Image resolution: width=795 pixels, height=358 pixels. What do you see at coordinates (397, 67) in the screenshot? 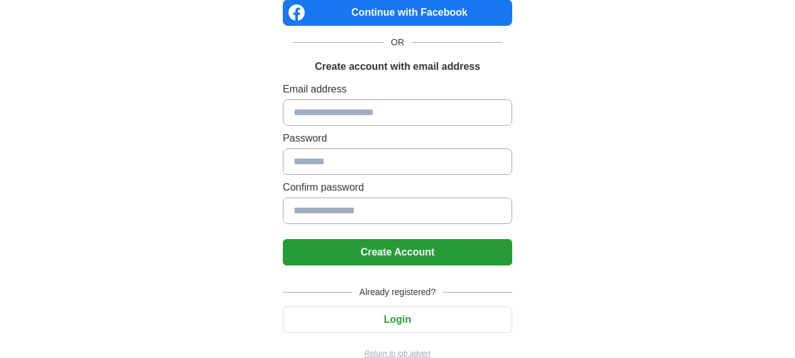
I see `h1: Create account with email address` at bounding box center [397, 67].